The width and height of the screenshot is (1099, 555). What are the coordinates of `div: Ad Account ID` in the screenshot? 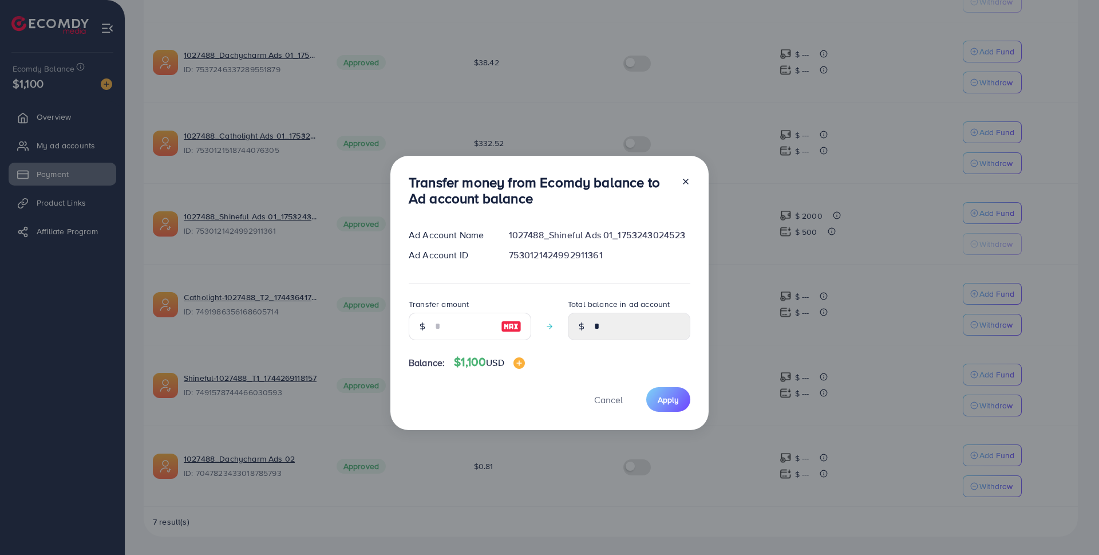 It's located at (449, 255).